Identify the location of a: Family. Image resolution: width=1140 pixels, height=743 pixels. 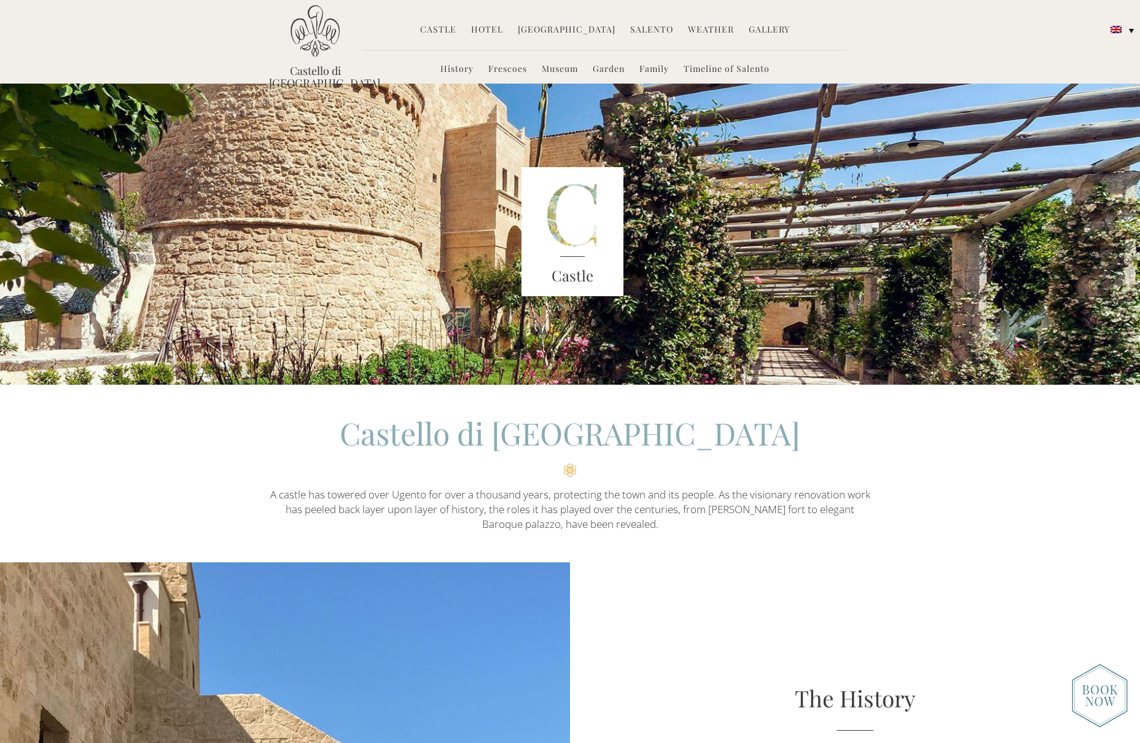
(654, 69).